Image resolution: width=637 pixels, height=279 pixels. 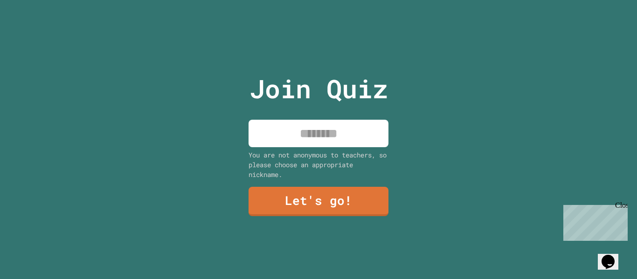 I want to click on p: Join Quiz, so click(x=319, y=89).